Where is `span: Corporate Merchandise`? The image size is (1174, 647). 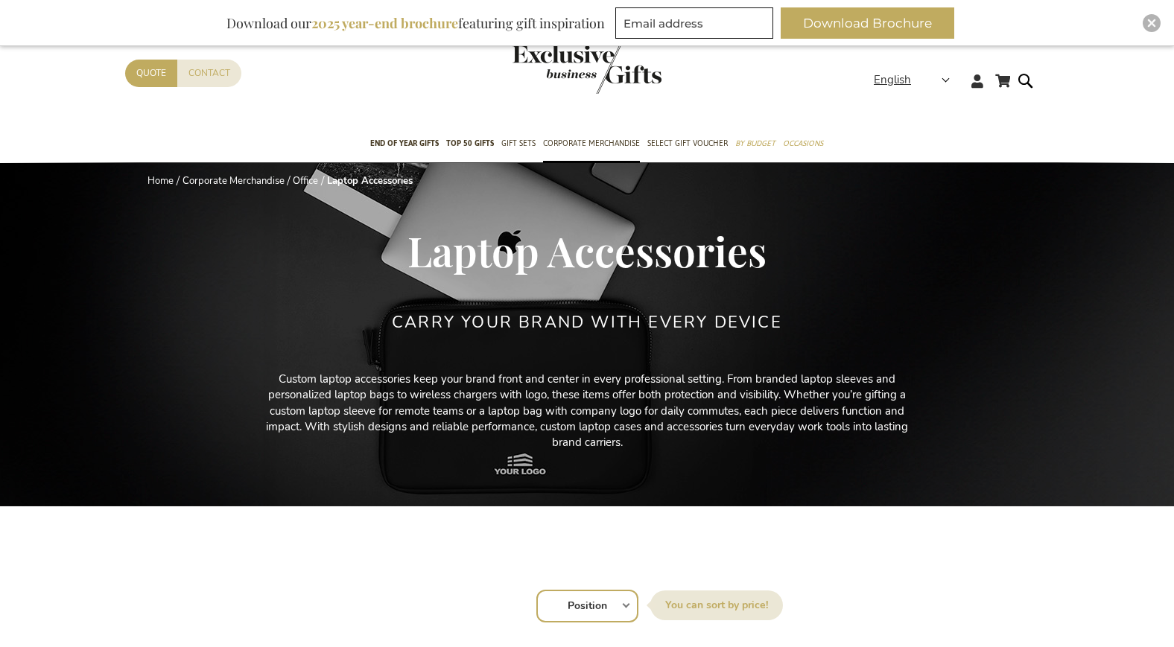
span: Corporate Merchandise is located at coordinates (591, 143).